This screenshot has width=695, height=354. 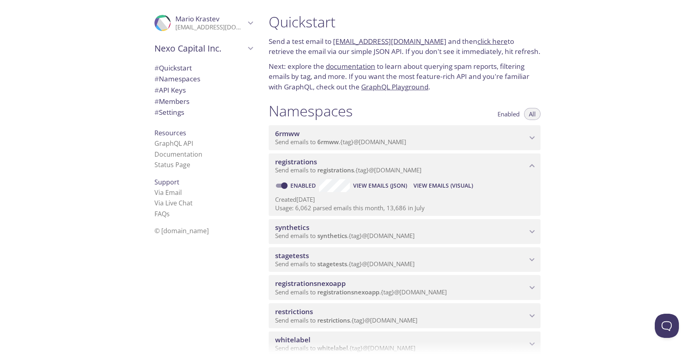 What do you see at coordinates (203, 112) in the screenshot?
I see `div: Team Settings` at bounding box center [203, 112].